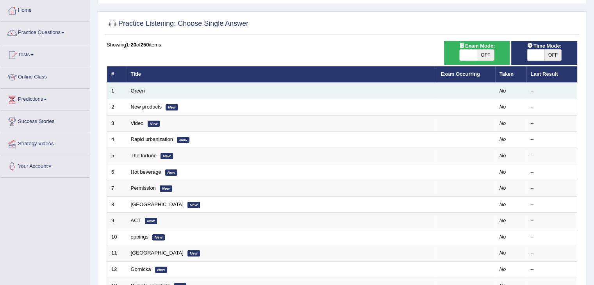 The image size is (594, 285). What do you see at coordinates (510, 75) in the screenshot?
I see `th: Taken` at bounding box center [510, 75].